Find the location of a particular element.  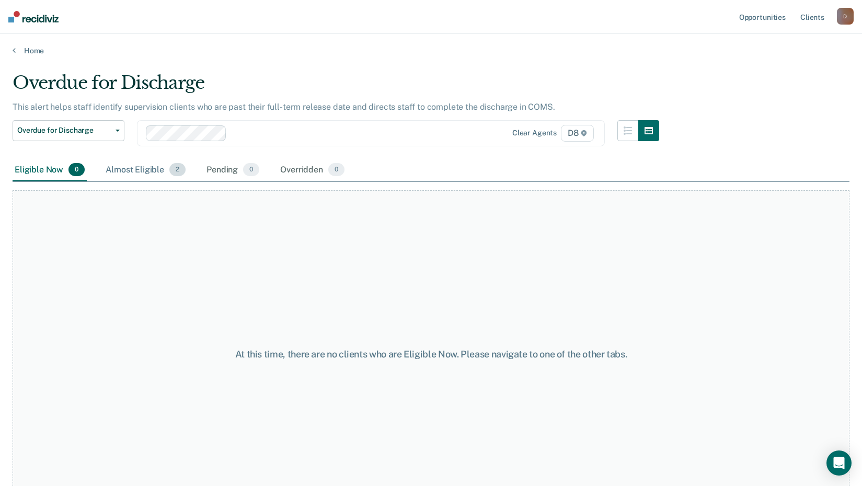

div: Clear agents is located at coordinates (534, 133).